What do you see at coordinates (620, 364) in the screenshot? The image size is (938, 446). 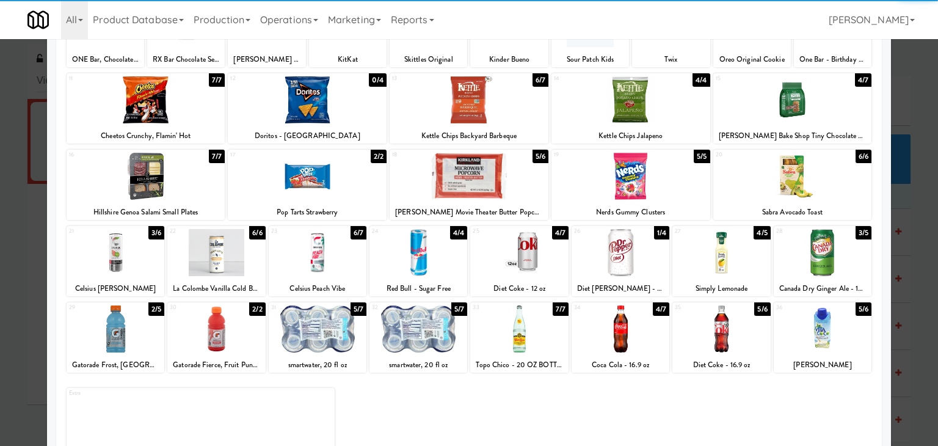 I see `div: Coca Cola - 16.9 oz` at bounding box center [620, 364].